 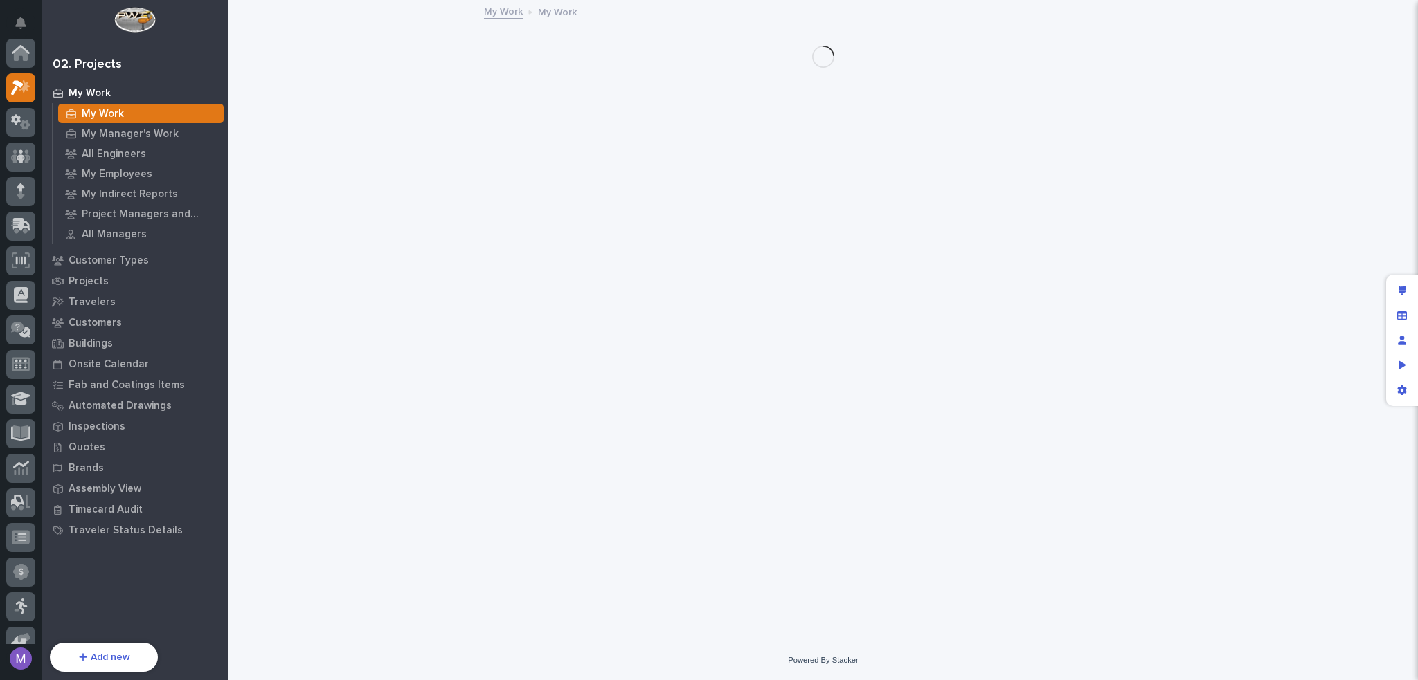 What do you see at coordinates (141, 154) in the screenshot?
I see `a: All Engineers` at bounding box center [141, 154].